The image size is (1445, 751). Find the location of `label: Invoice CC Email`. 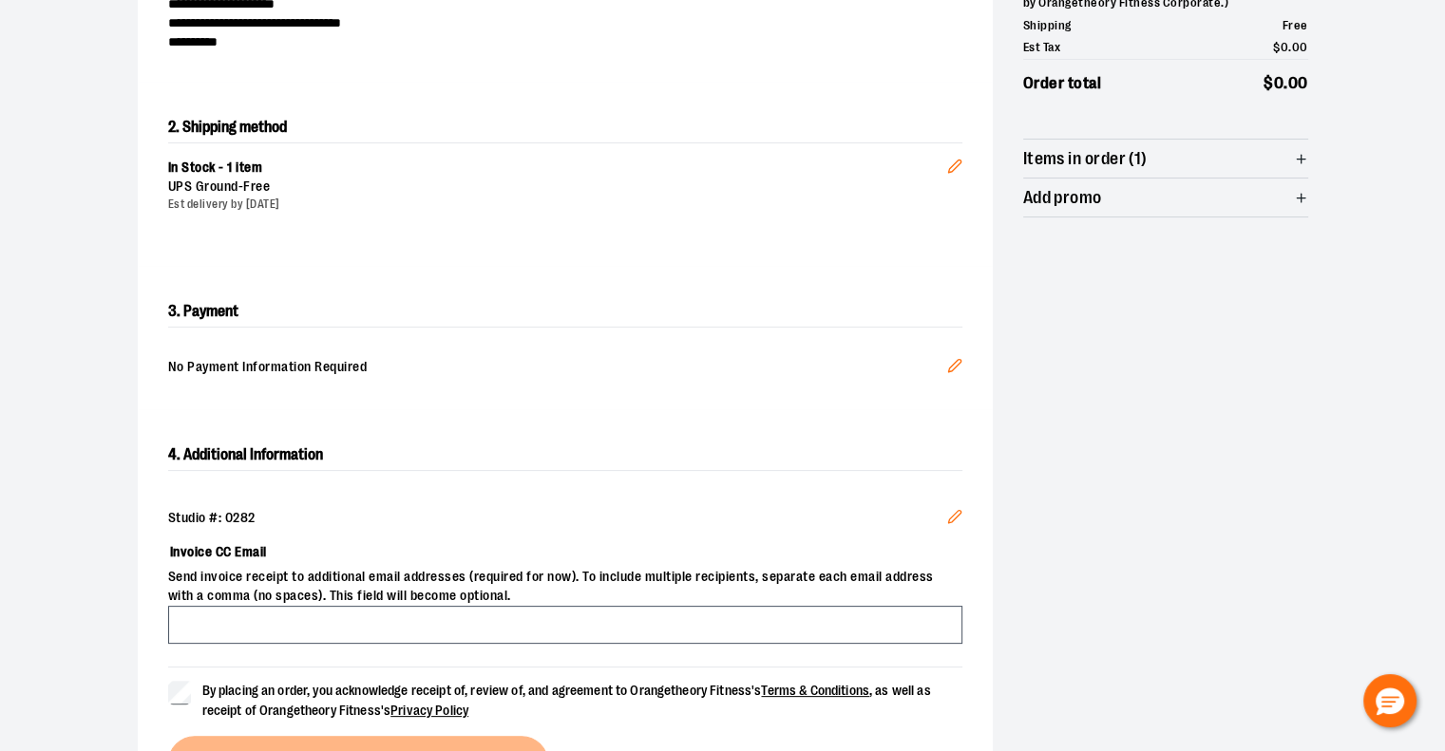

label: Invoice CC Email is located at coordinates (565, 552).